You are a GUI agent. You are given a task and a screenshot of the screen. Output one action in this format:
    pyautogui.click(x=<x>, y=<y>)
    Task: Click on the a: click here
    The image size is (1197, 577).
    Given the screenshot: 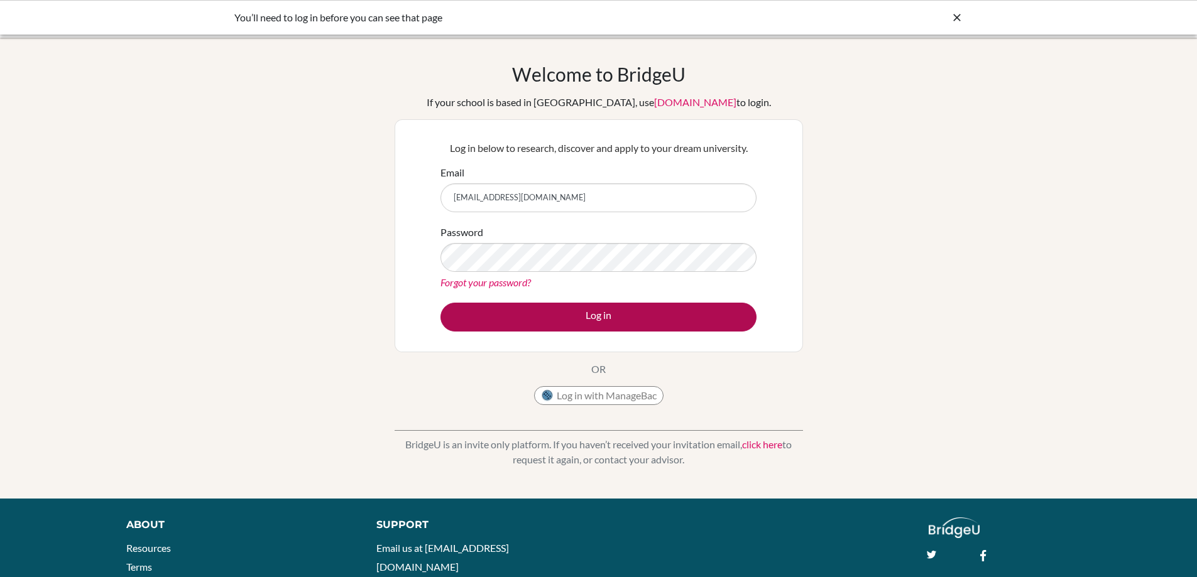 What is the action you would take?
    pyautogui.click(x=762, y=444)
    